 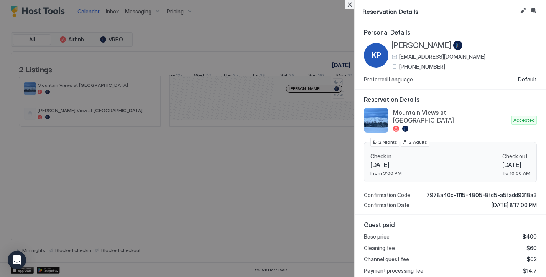 I want to click on div: listing image, so click(x=376, y=120).